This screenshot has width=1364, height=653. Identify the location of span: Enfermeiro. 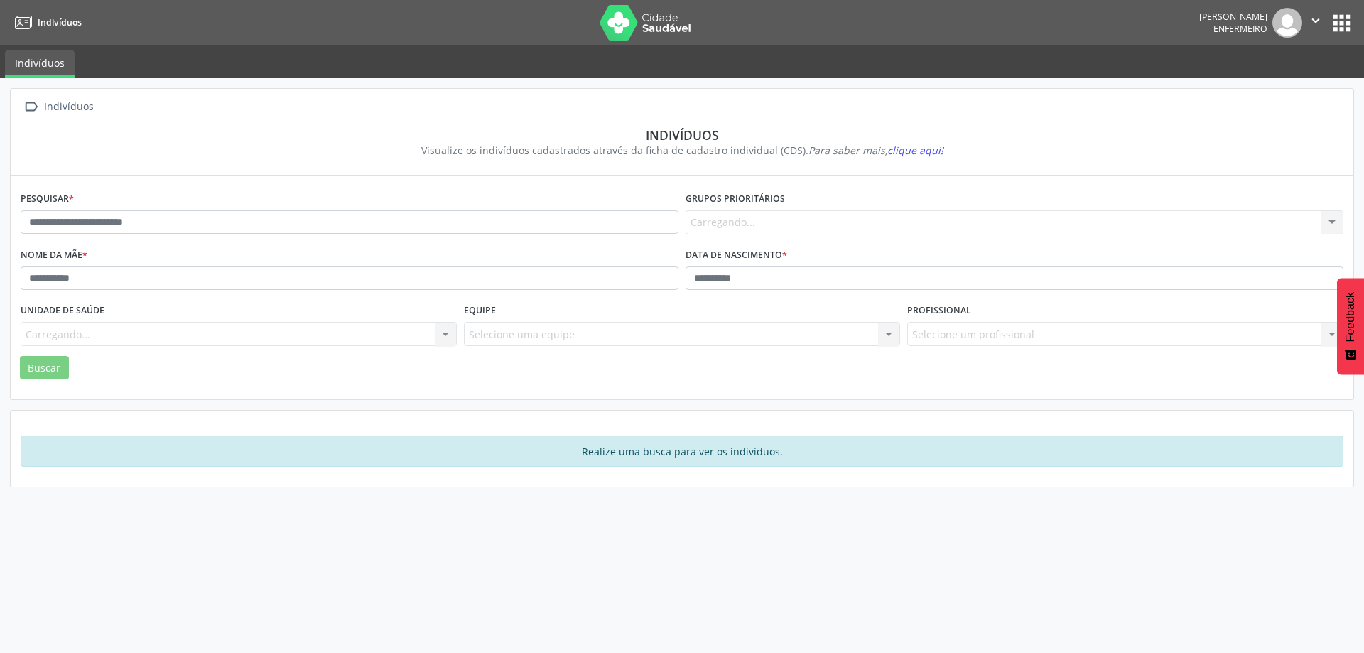
(1241, 28).